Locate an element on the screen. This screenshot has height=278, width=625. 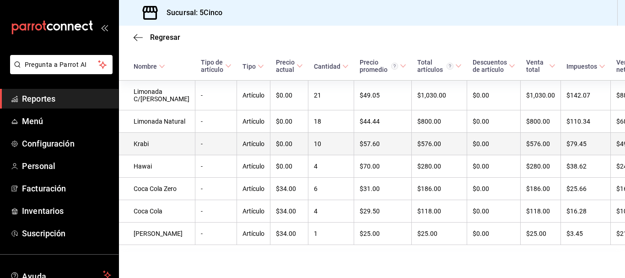
span: Tipo is located at coordinates (253, 66).